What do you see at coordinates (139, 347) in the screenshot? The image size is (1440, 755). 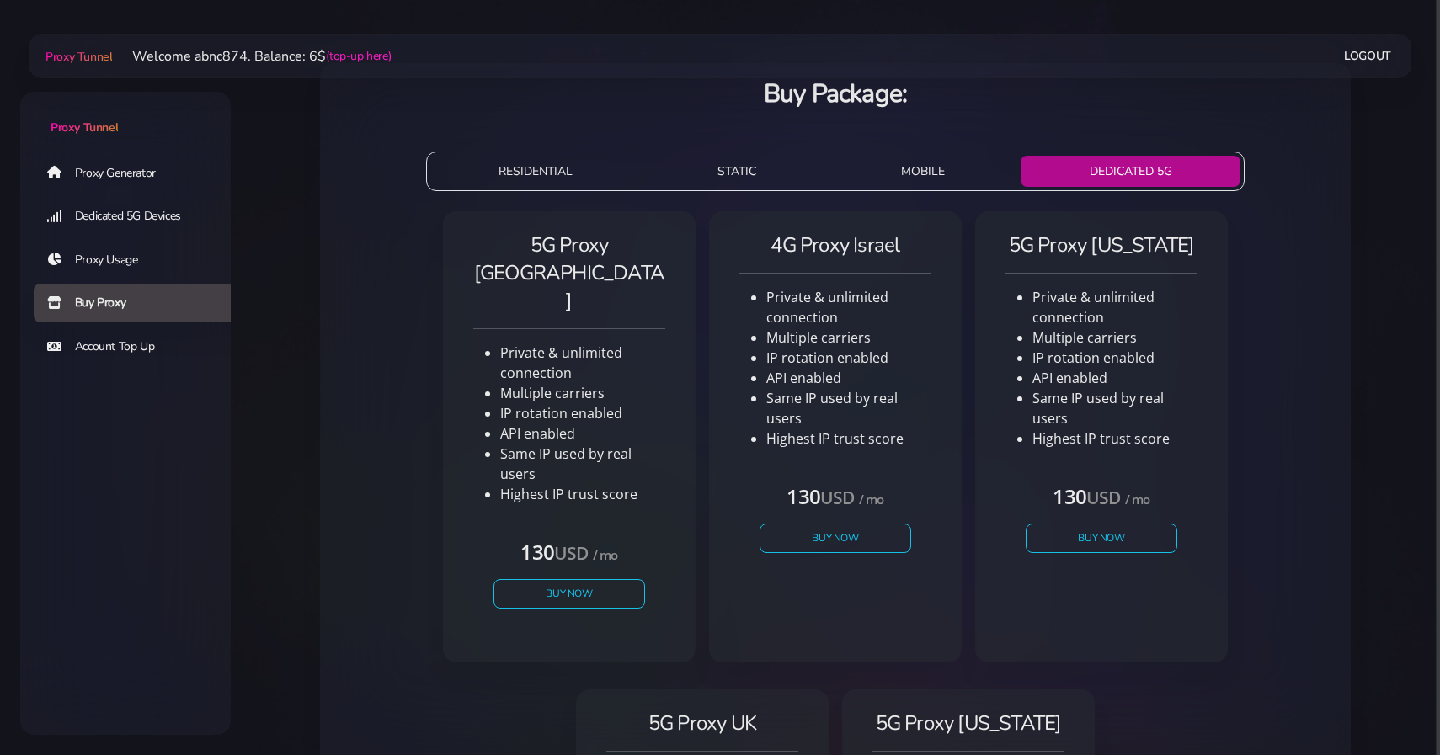 I see `a: Account Top Up` at bounding box center [139, 347].